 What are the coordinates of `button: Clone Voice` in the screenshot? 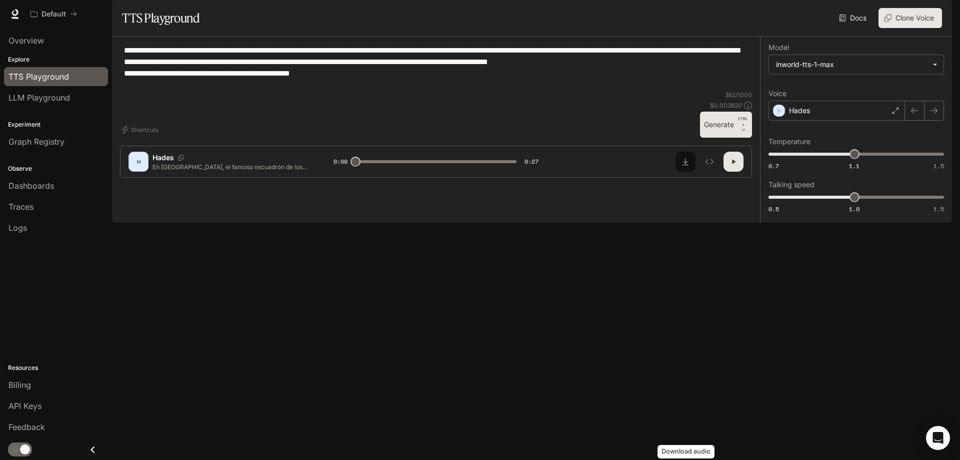 It's located at (910, 18).